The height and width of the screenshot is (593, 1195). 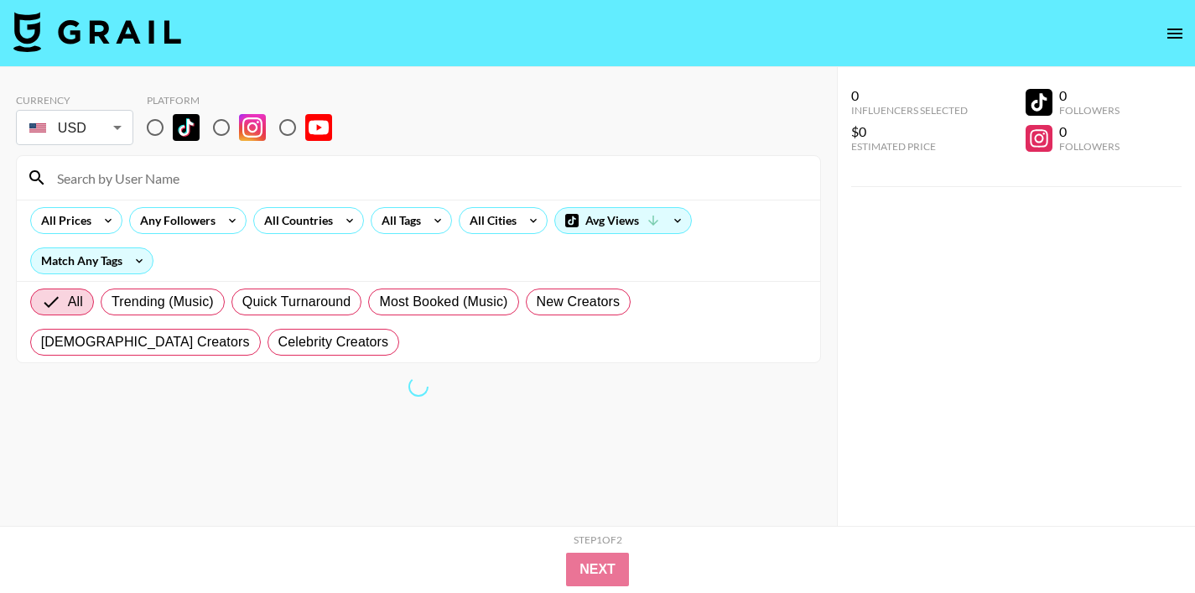 I want to click on div: Match Any Tags, so click(x=91, y=261).